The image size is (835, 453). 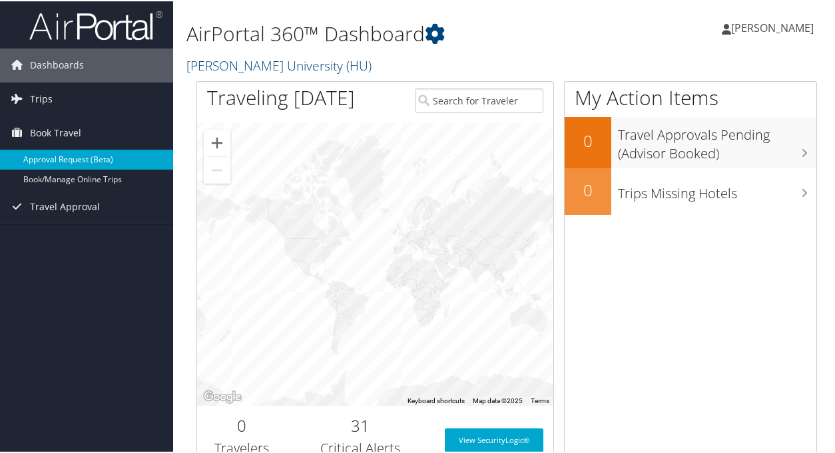 I want to click on h3: Travel Approvals Pending (Advisor Booked), so click(x=717, y=140).